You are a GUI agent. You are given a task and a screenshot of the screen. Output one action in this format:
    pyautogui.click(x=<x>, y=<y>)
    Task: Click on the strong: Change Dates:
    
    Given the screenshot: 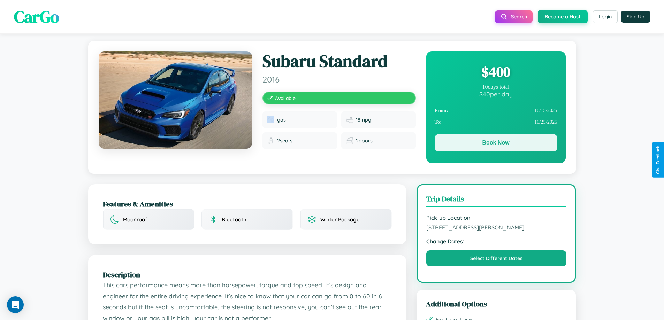 What is the action you would take?
    pyautogui.click(x=497, y=242)
    